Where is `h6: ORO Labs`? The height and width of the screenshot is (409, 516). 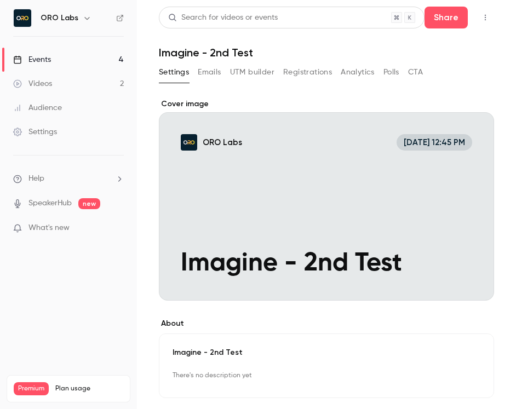 h6: ORO Labs is located at coordinates (59, 18).